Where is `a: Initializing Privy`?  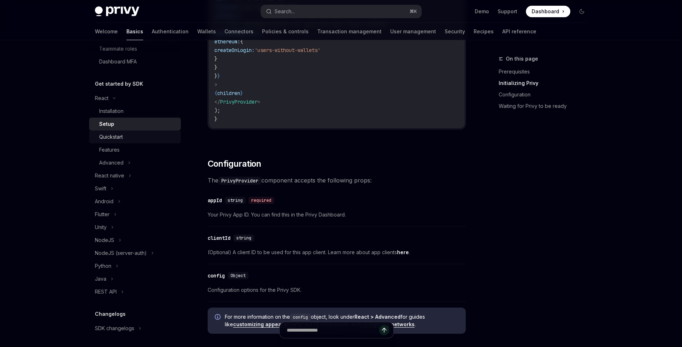
a: Initializing Privy is located at coordinates (546, 83).